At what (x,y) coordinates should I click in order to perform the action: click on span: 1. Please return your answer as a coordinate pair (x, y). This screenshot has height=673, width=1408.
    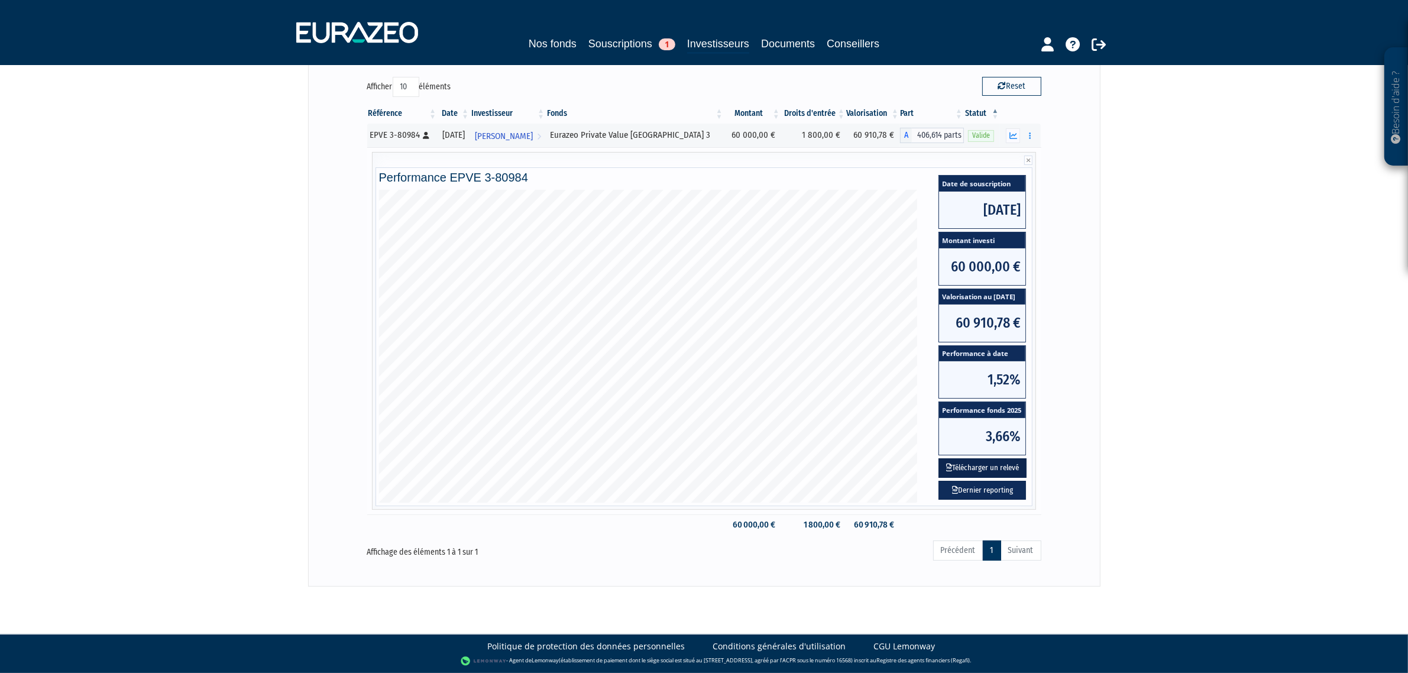
    Looking at the image, I should click on (667, 44).